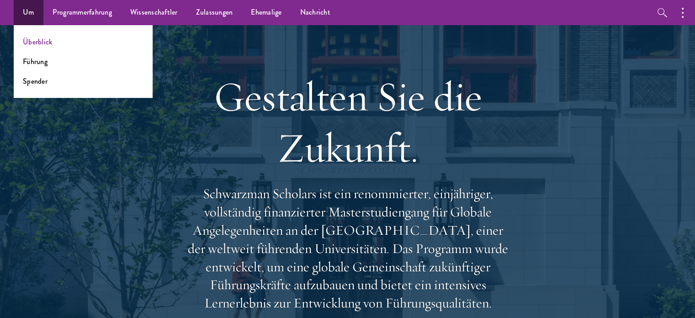 This screenshot has width=695, height=318. I want to click on font: Führung, so click(35, 61).